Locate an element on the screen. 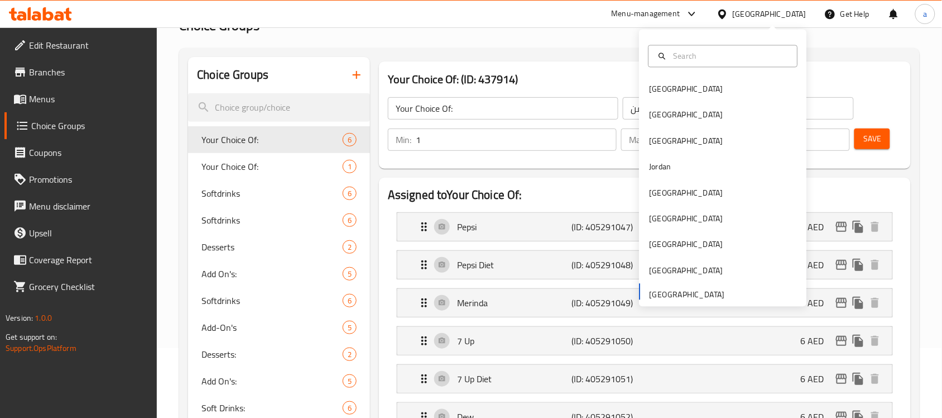  span: Upsell is located at coordinates (89, 233).